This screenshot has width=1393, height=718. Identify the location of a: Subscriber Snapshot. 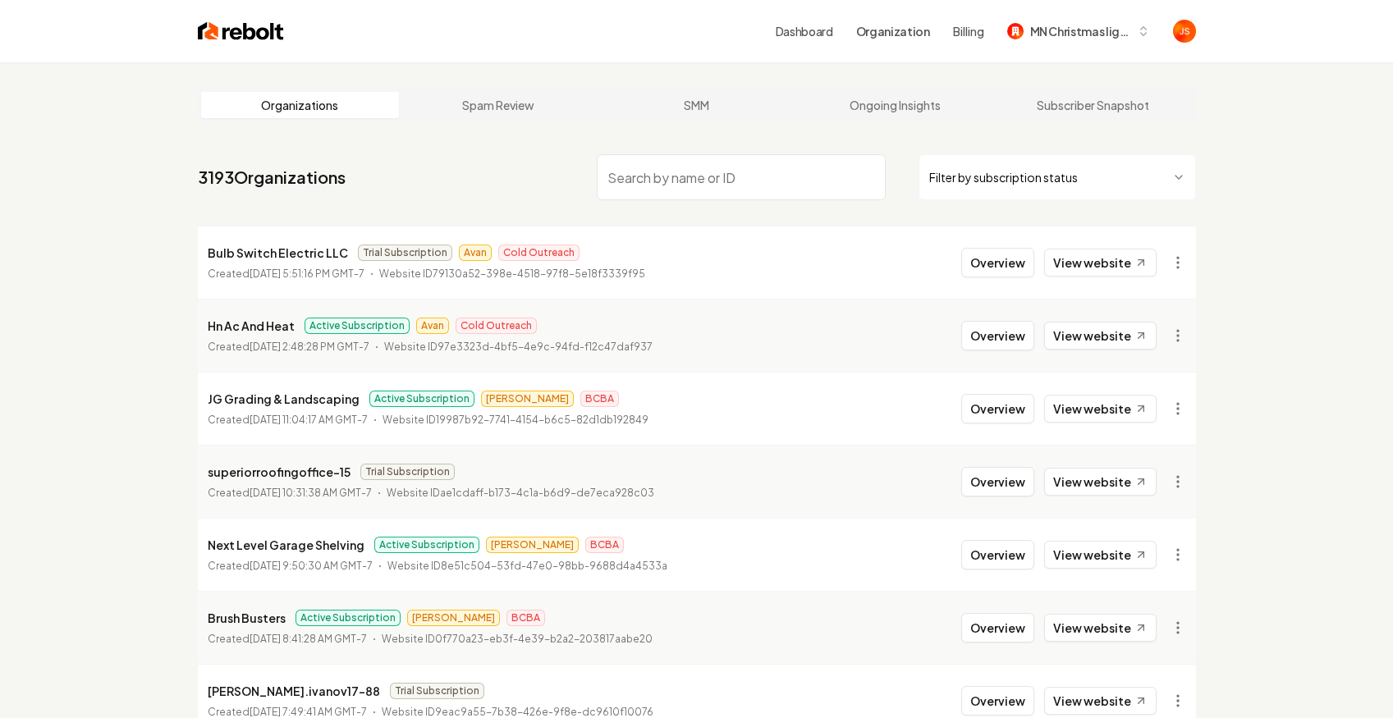
(1094, 105).